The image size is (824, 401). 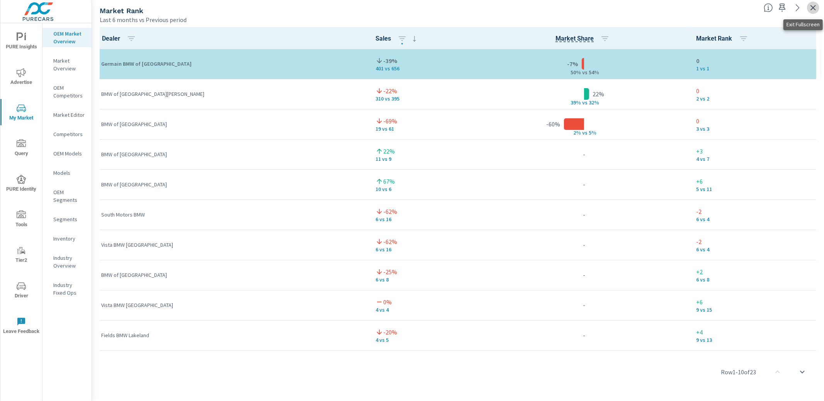 What do you see at coordinates (67, 238) in the screenshot?
I see `div: Inventory` at bounding box center [67, 238].